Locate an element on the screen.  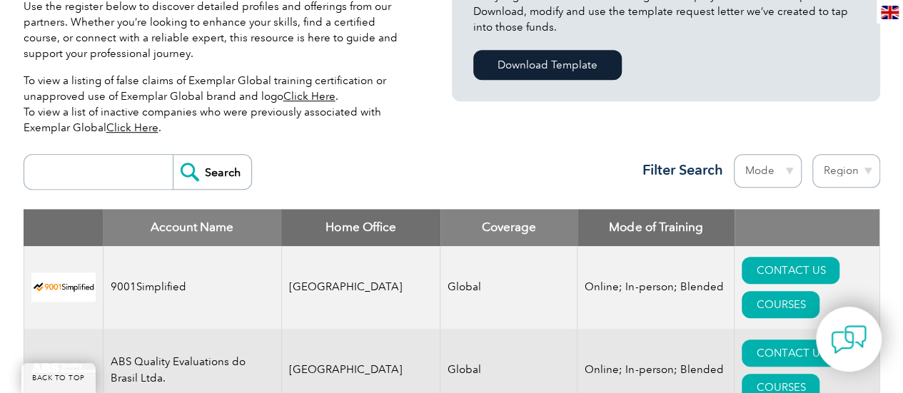
td: 9001Simplified is located at coordinates (192, 288).